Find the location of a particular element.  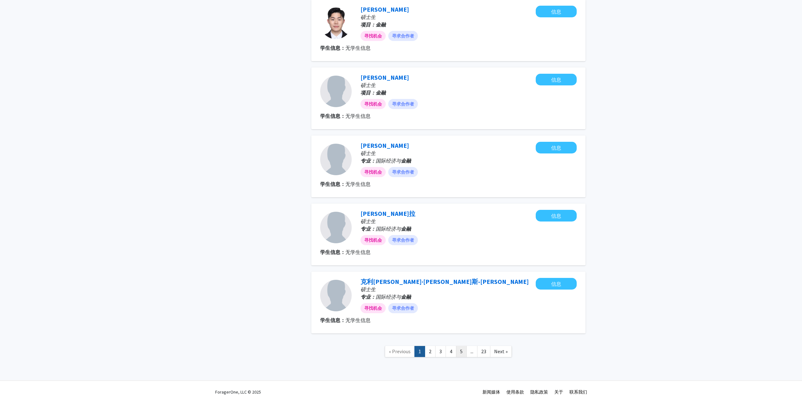

span: « Previous is located at coordinates (399, 351).